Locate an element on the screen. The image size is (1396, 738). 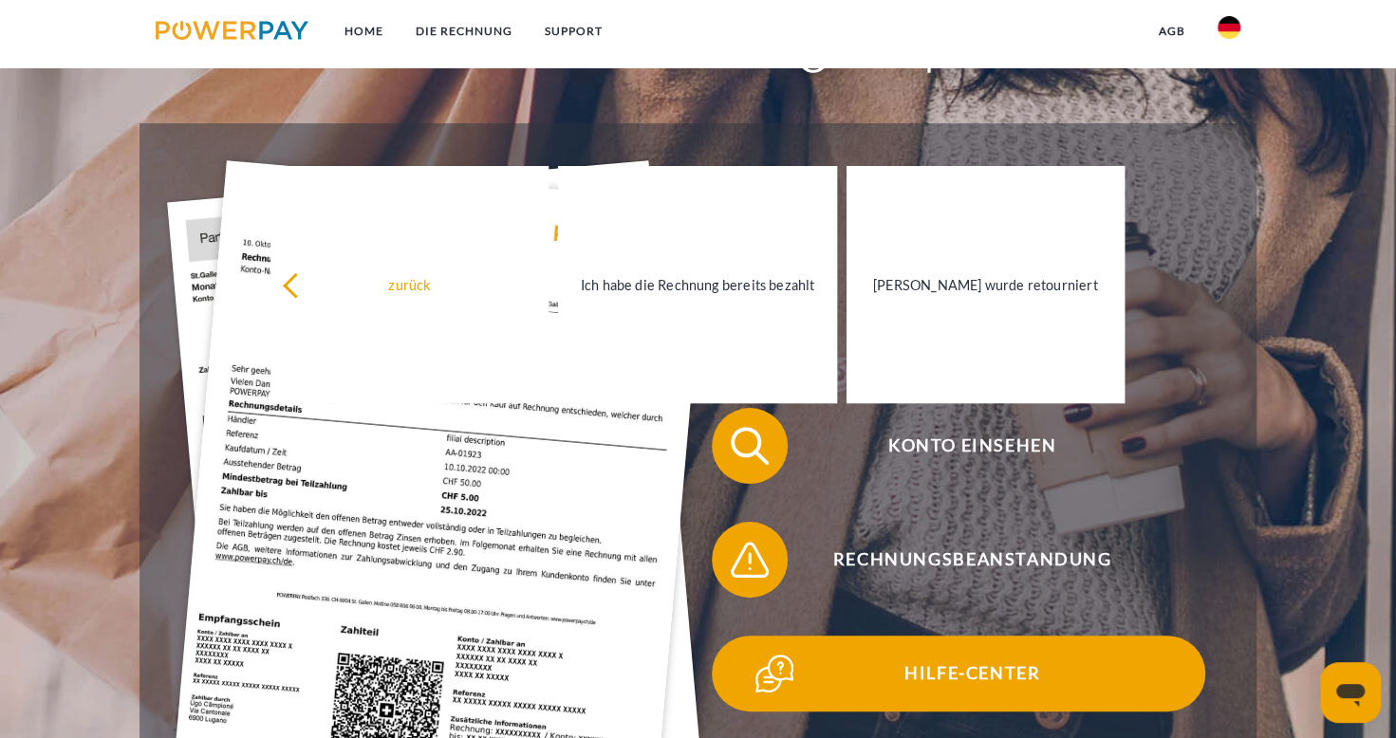
a: agb is located at coordinates (1172, 31).